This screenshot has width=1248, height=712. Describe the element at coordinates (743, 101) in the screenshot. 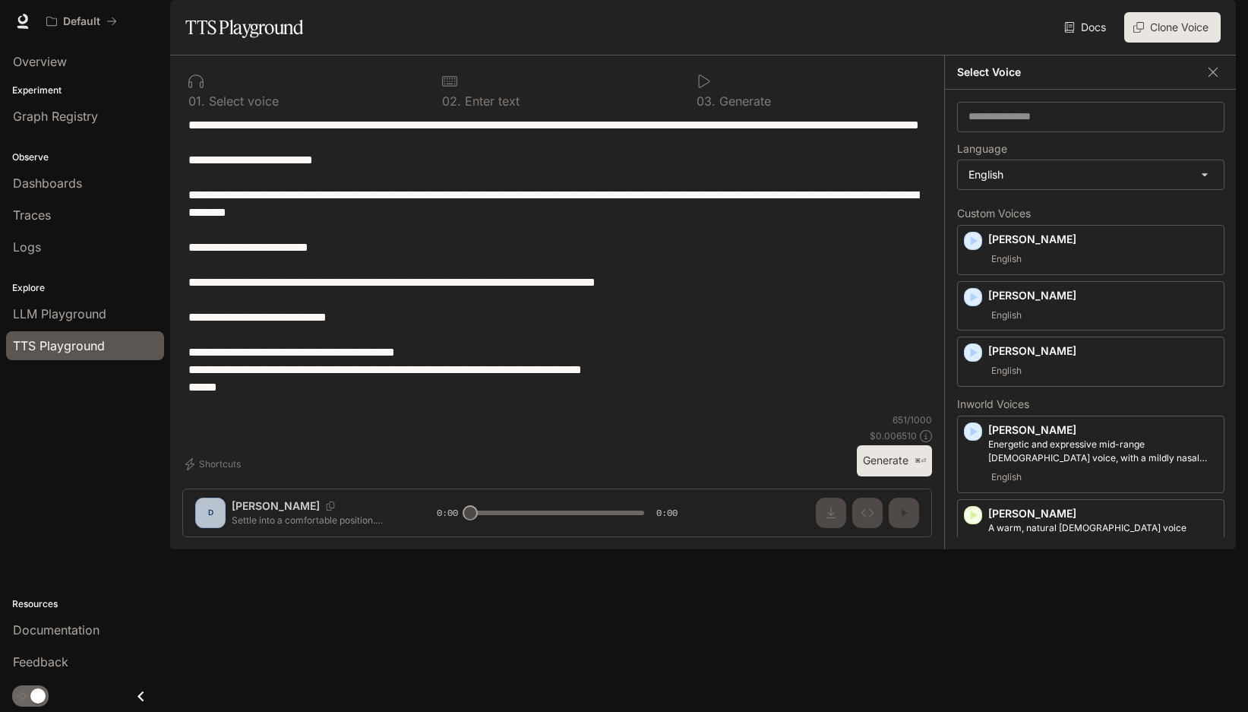

I see `p: Generate` at that location.